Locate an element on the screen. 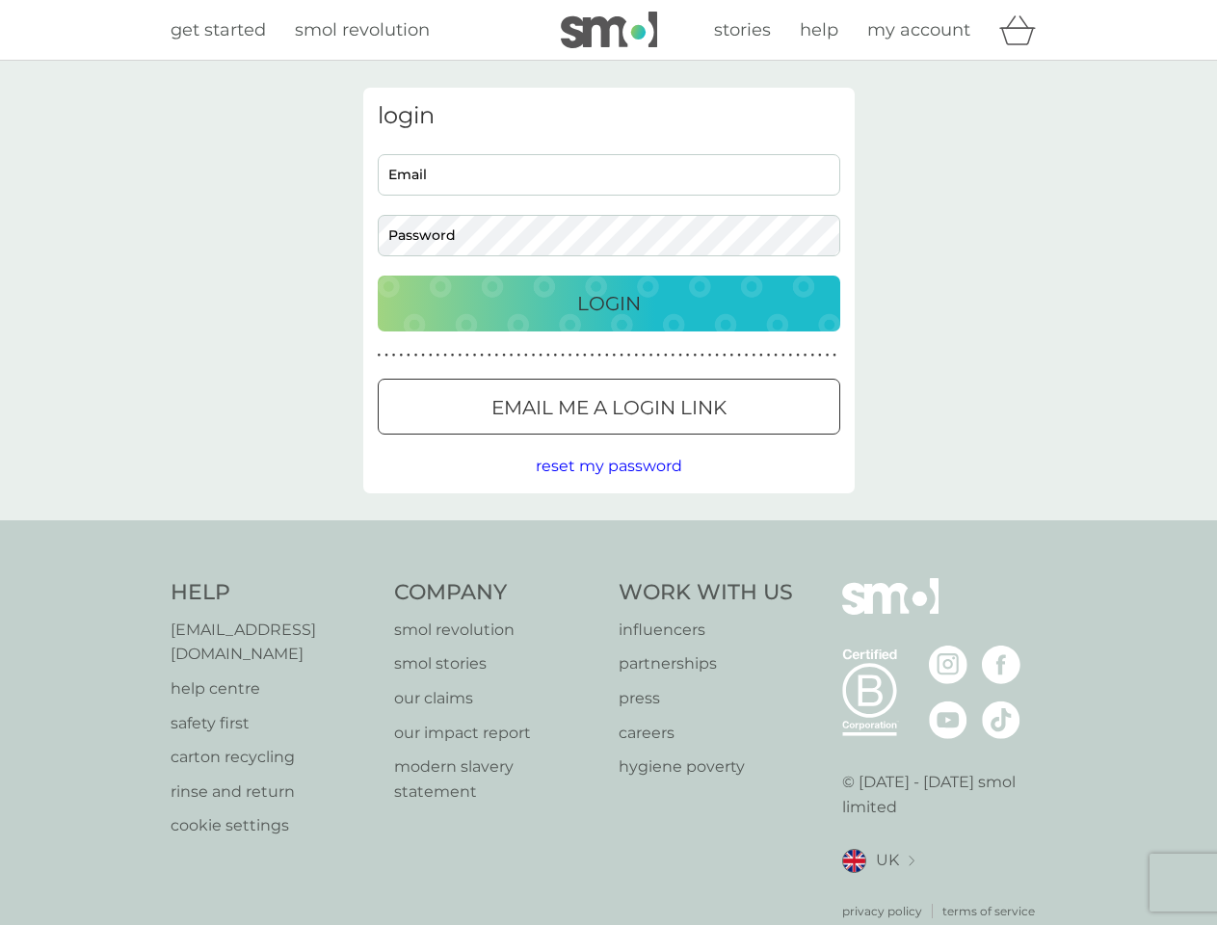  a: our claims is located at coordinates (496, 698).